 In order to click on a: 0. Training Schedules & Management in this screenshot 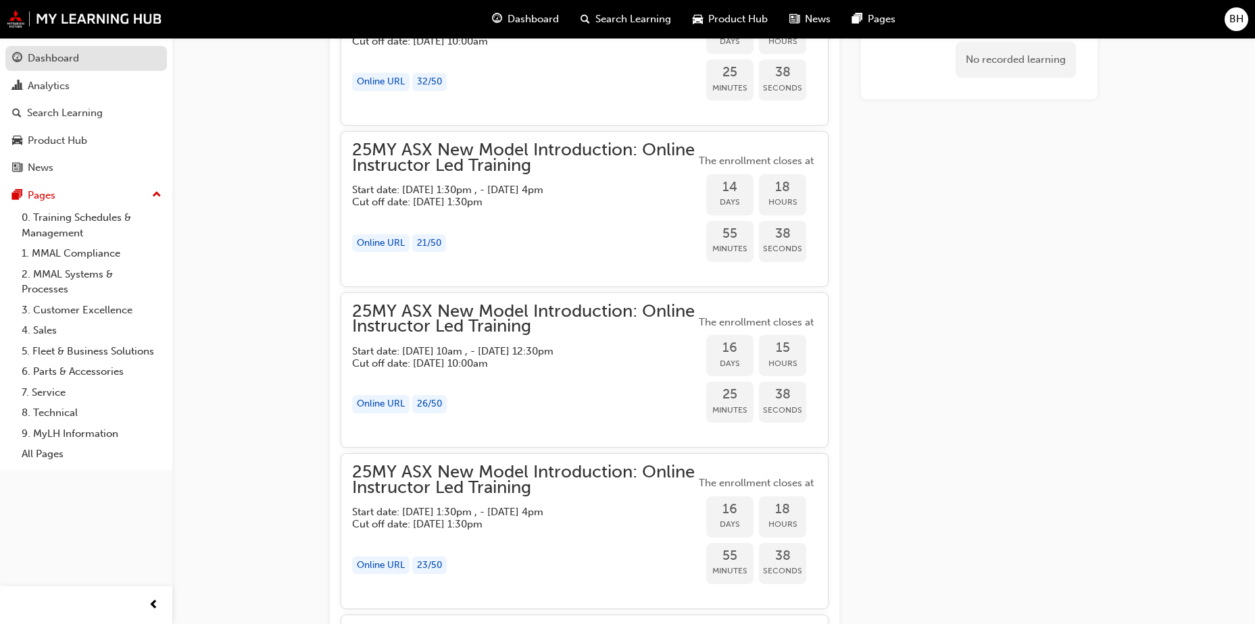, I will do `click(91, 225)`.